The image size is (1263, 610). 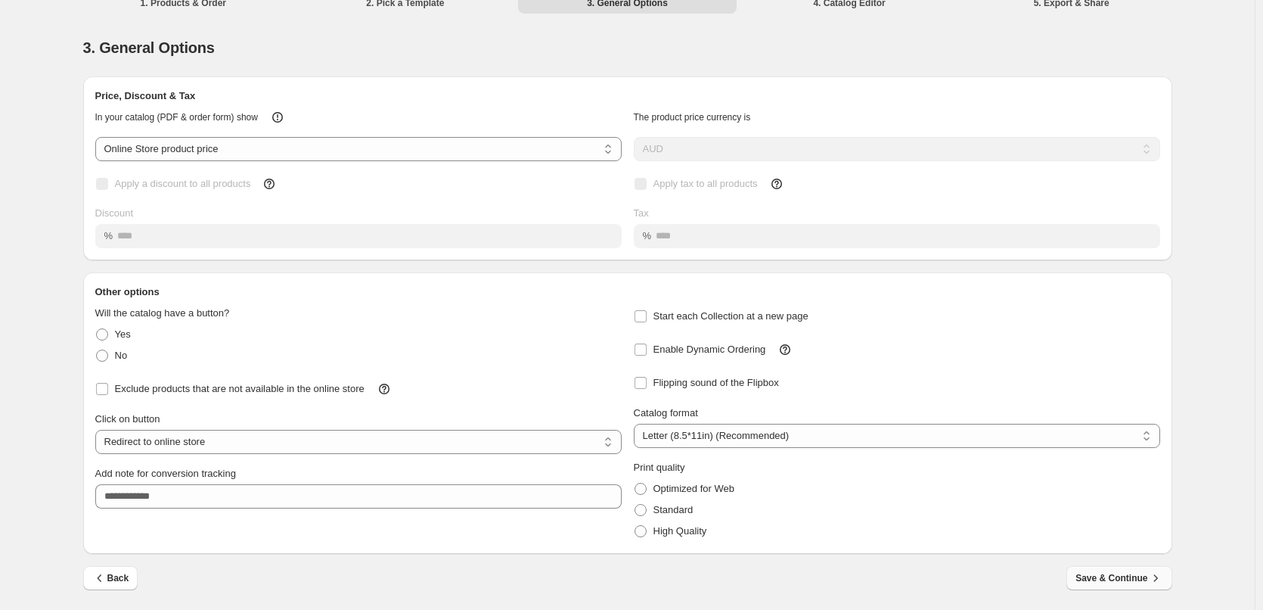 What do you see at coordinates (666, 412) in the screenshot?
I see `span: Catalog format` at bounding box center [666, 412].